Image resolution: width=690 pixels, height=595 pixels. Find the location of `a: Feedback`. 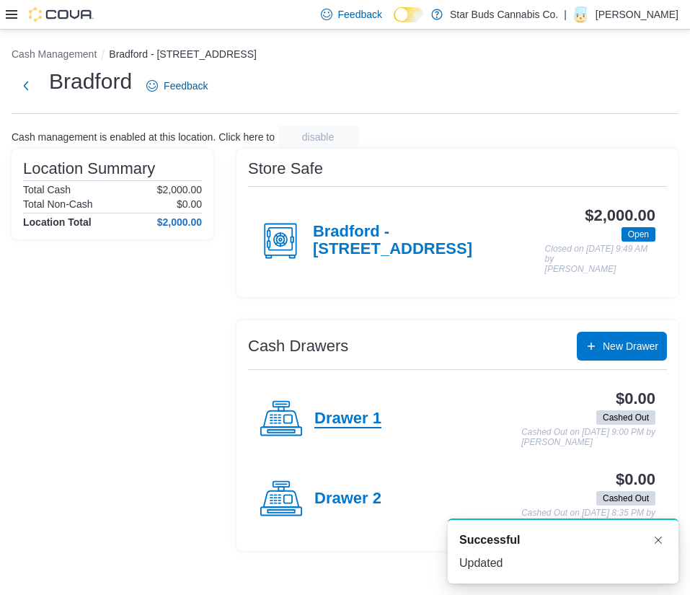

a: Feedback is located at coordinates (177, 86).